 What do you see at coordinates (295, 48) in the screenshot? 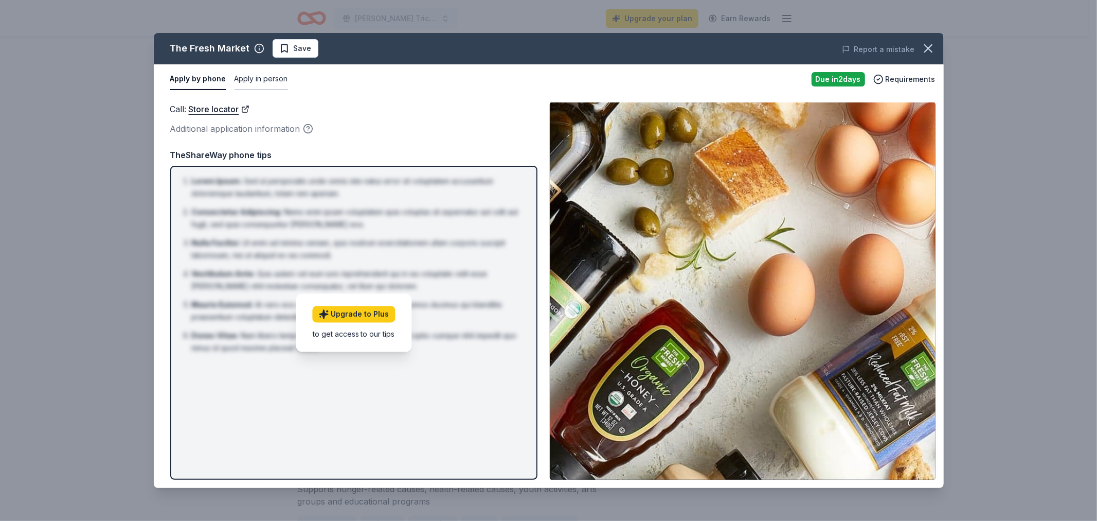
I see `button: Save` at bounding box center [295, 48].